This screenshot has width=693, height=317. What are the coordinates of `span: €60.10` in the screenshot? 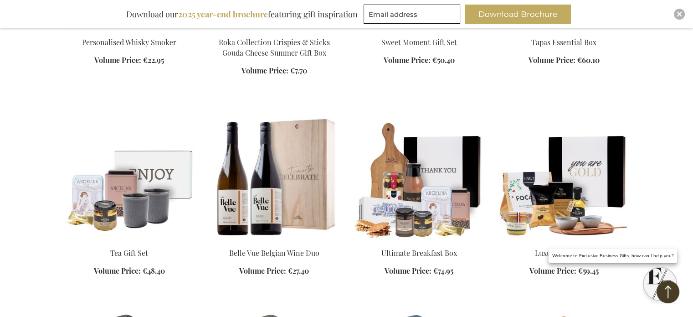 It's located at (588, 60).